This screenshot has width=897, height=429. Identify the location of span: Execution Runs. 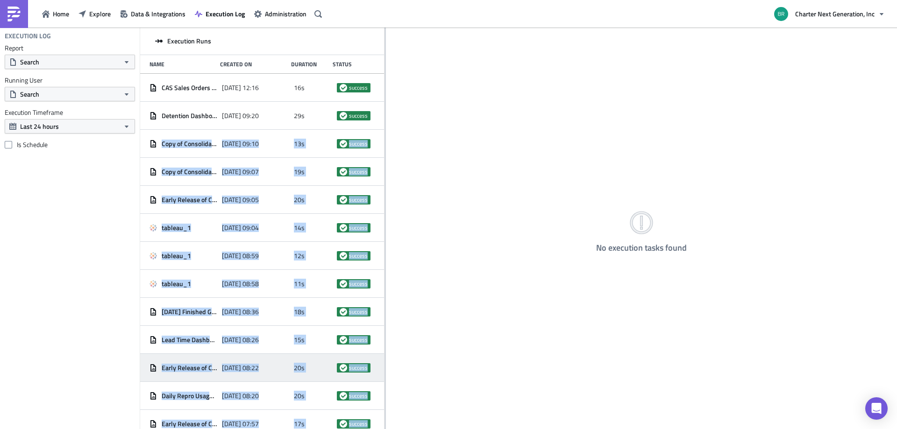
(189, 41).